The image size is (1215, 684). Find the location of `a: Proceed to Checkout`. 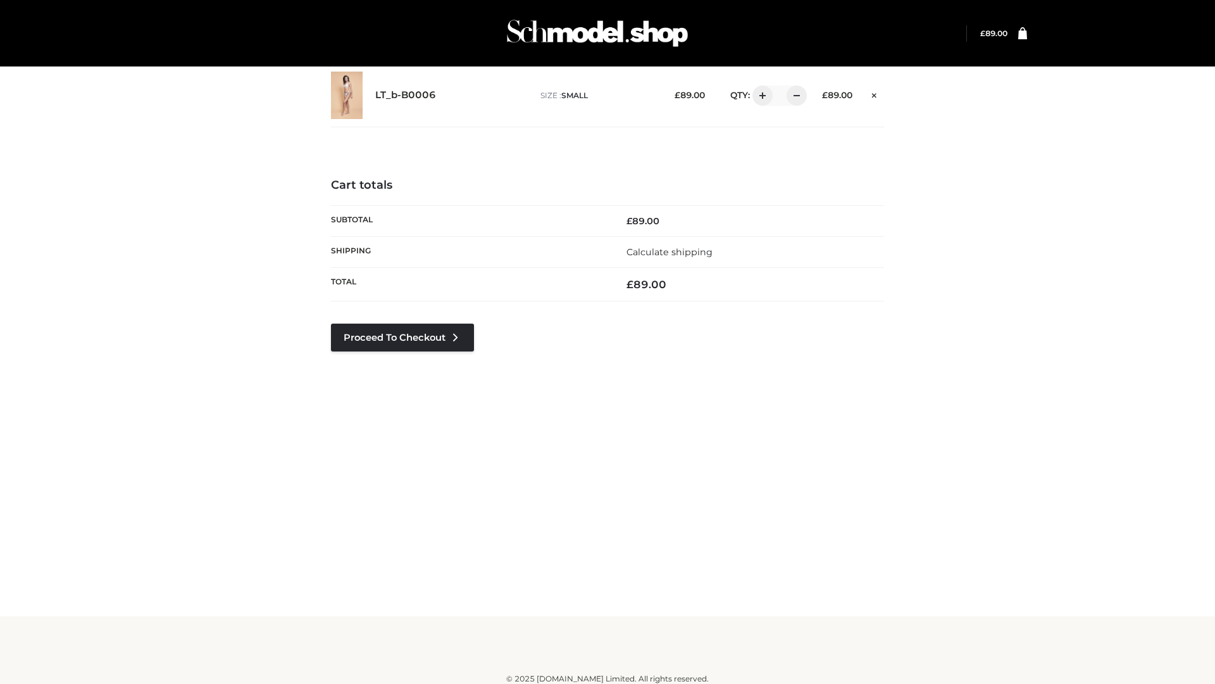

a: Proceed to Checkout is located at coordinates (403, 337).